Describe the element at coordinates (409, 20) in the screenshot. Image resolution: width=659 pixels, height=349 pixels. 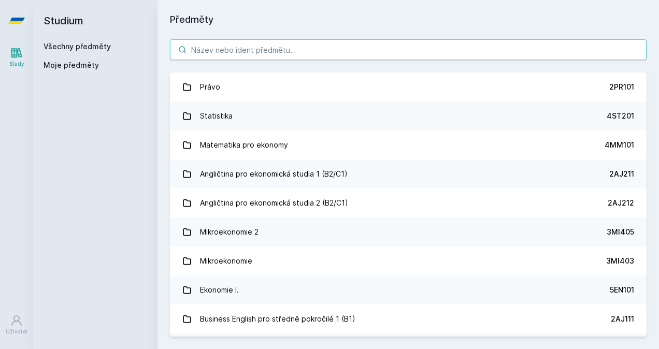
I see `h1: Předměty` at that location.